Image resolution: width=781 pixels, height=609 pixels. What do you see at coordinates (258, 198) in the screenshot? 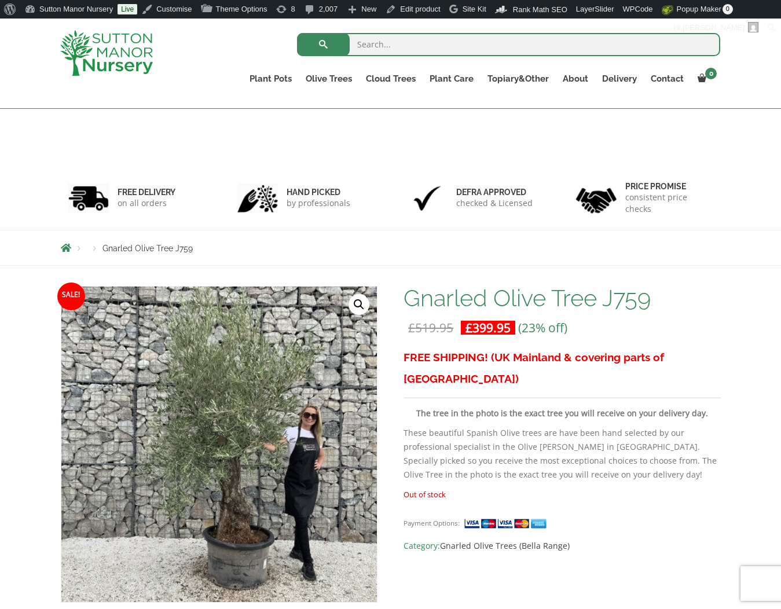
I see `img: 2.jpg` at bounding box center [258, 198].